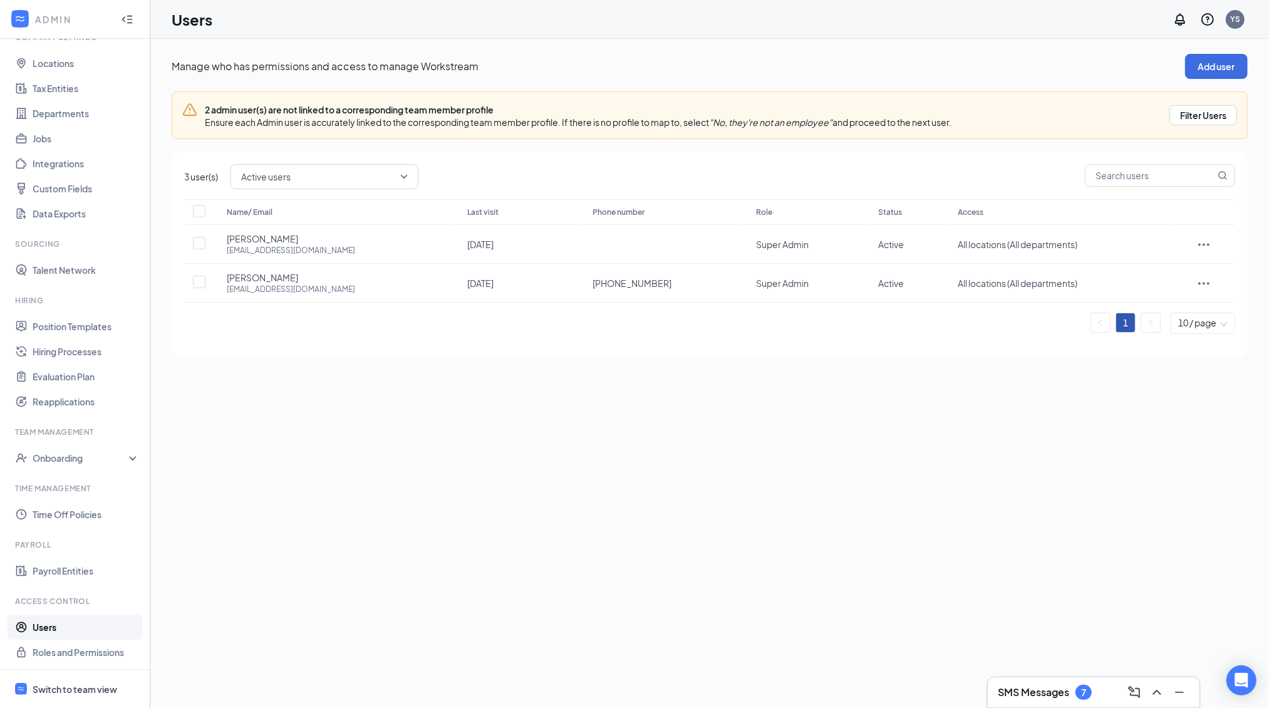  What do you see at coordinates (1203, 115) in the screenshot?
I see `div: Filter Users` at bounding box center [1203, 115].